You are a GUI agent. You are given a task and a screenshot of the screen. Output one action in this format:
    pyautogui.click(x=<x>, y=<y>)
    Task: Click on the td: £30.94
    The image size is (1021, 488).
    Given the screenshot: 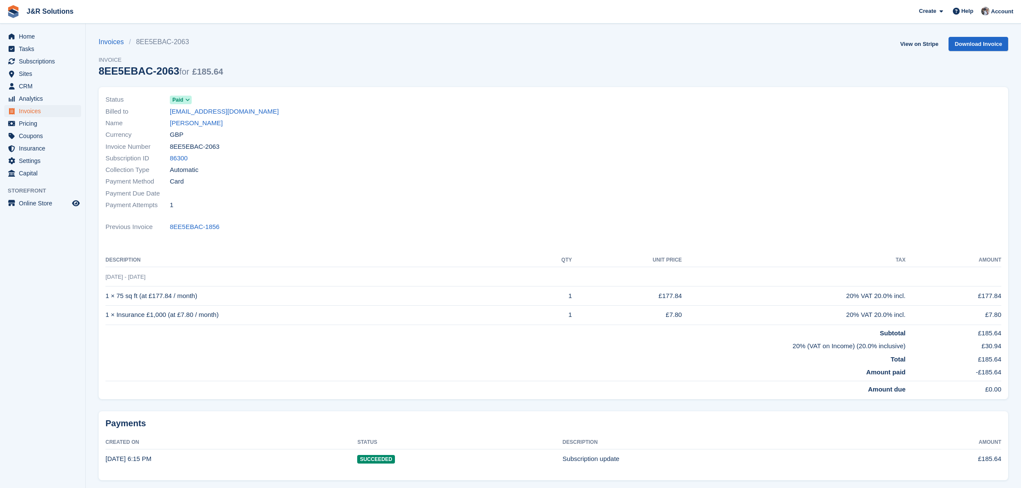 What is the action you would take?
    pyautogui.click(x=953, y=344)
    